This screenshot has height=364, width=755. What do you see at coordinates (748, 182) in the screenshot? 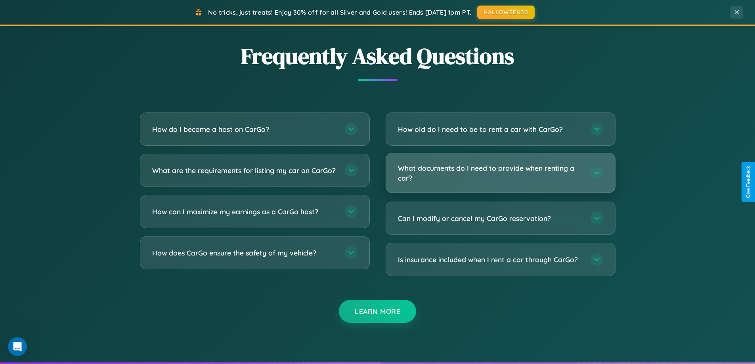
I see `div: Give Feedback` at bounding box center [748, 182].